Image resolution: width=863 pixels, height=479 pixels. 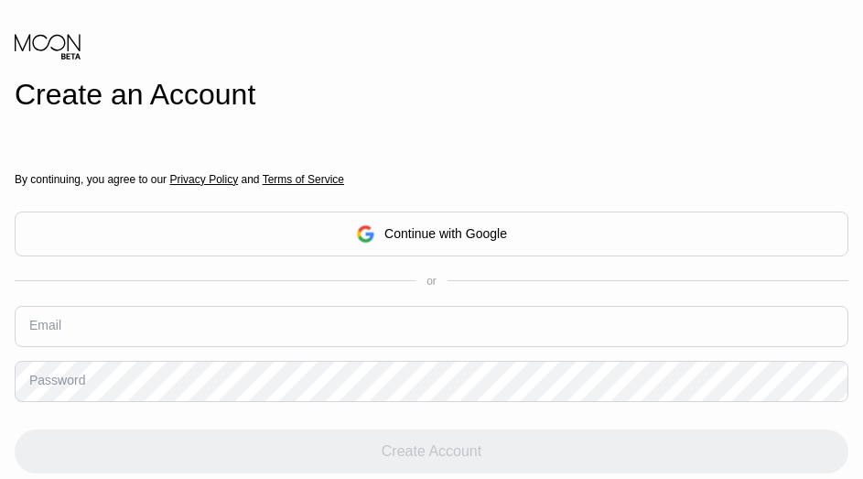 I want to click on span: and, so click(x=250, y=179).